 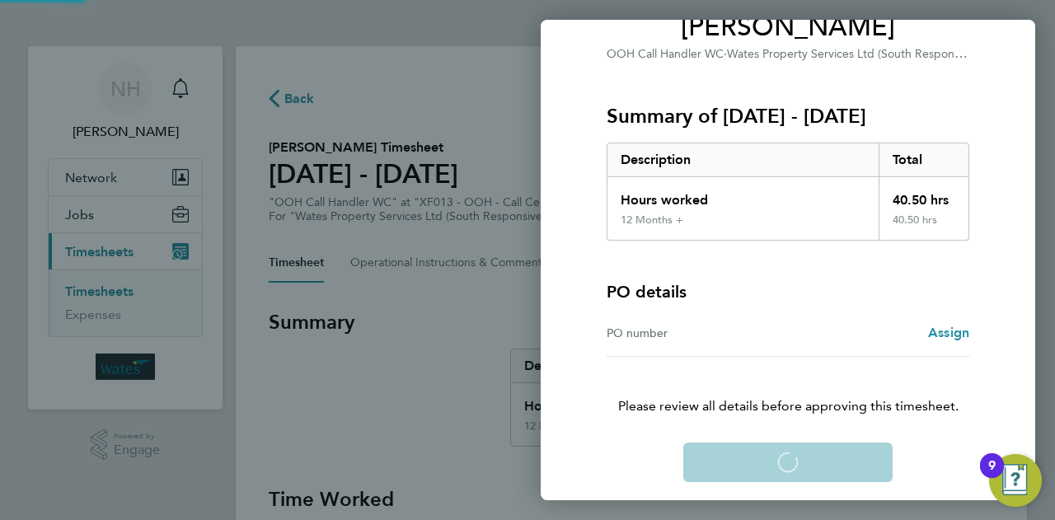 What do you see at coordinates (887, 53) in the screenshot?
I see `span: Wates Property Services Ltd (South Responsive Maintenance)` at bounding box center [887, 53].